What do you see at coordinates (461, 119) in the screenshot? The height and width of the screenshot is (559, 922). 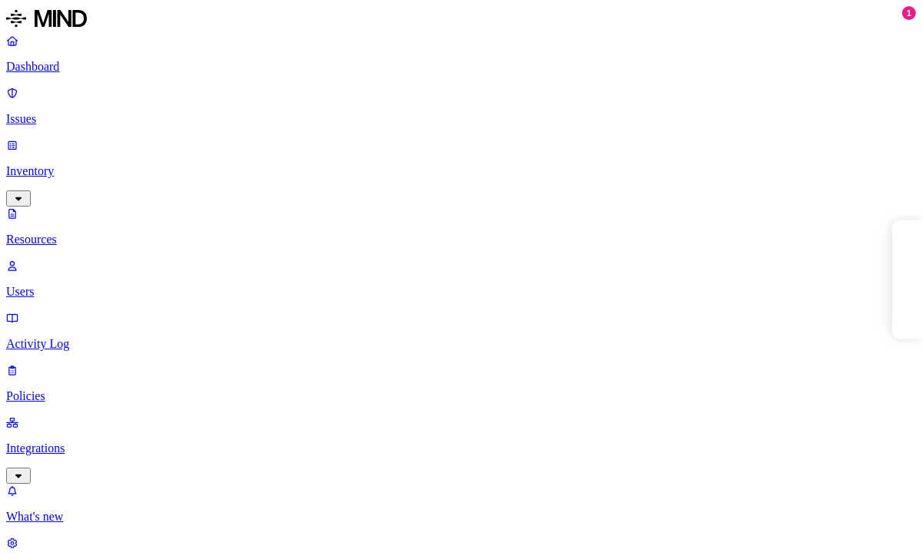 I see `p: Issues` at bounding box center [461, 119].